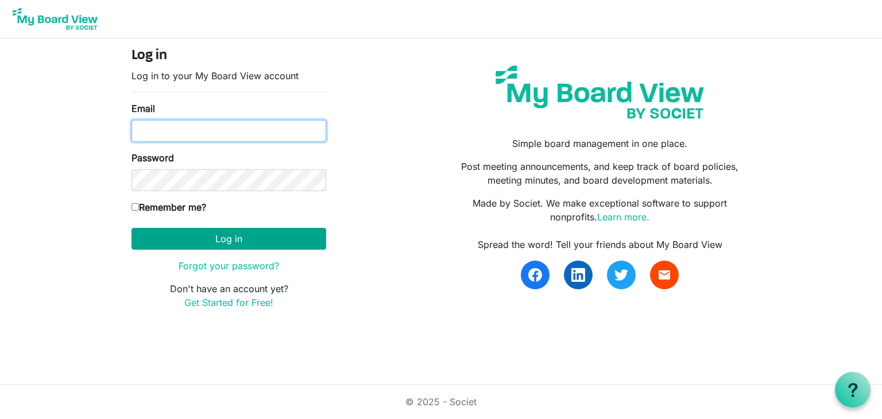 The height and width of the screenshot is (419, 882). What do you see at coordinates (600, 210) in the screenshot?
I see `p: Made by Societ. We make exceptional software to support nonprofits.` at bounding box center [600, 210].